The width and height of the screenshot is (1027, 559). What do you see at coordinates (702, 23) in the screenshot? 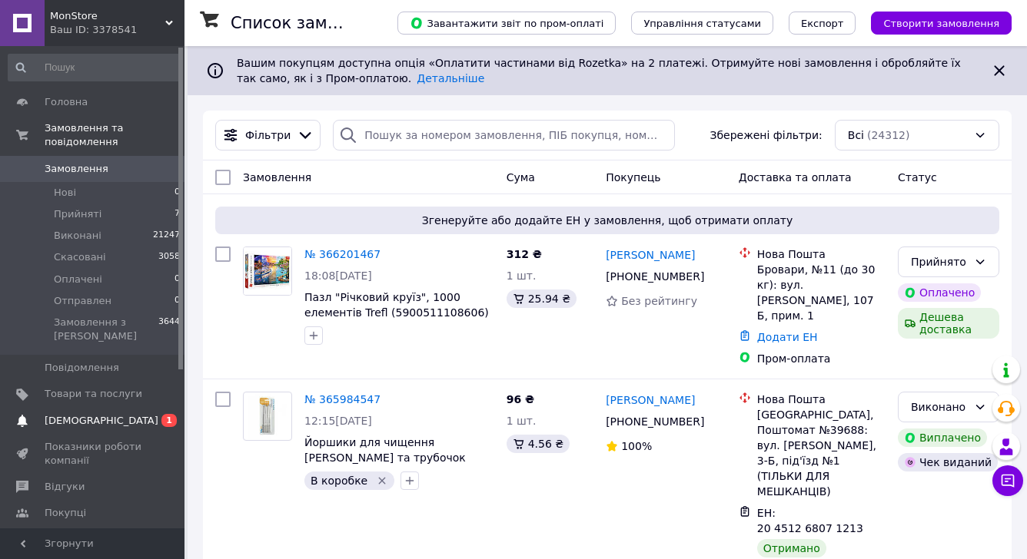
I see `button: Управління статусами` at bounding box center [702, 23].